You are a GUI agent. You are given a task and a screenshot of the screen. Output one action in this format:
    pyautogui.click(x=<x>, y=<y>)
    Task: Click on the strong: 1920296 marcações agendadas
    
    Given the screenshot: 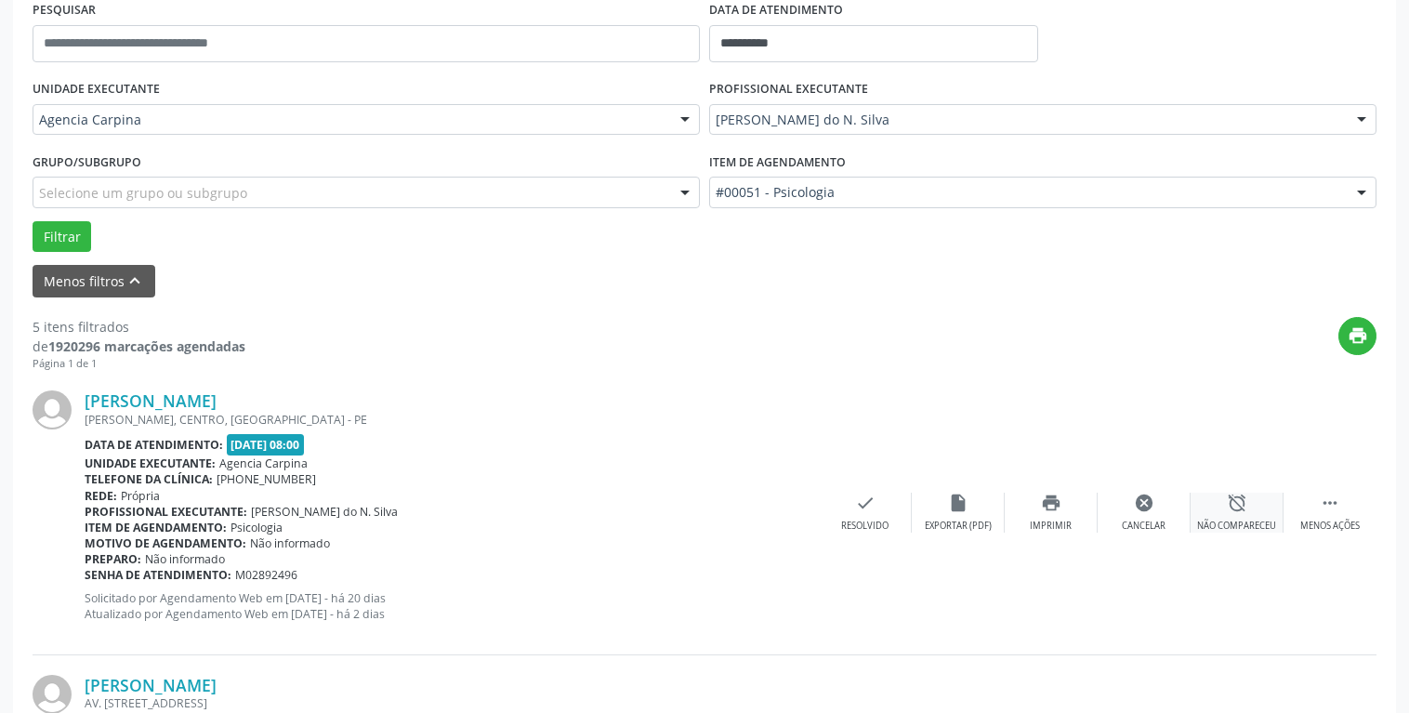 What is the action you would take?
    pyautogui.click(x=147, y=346)
    